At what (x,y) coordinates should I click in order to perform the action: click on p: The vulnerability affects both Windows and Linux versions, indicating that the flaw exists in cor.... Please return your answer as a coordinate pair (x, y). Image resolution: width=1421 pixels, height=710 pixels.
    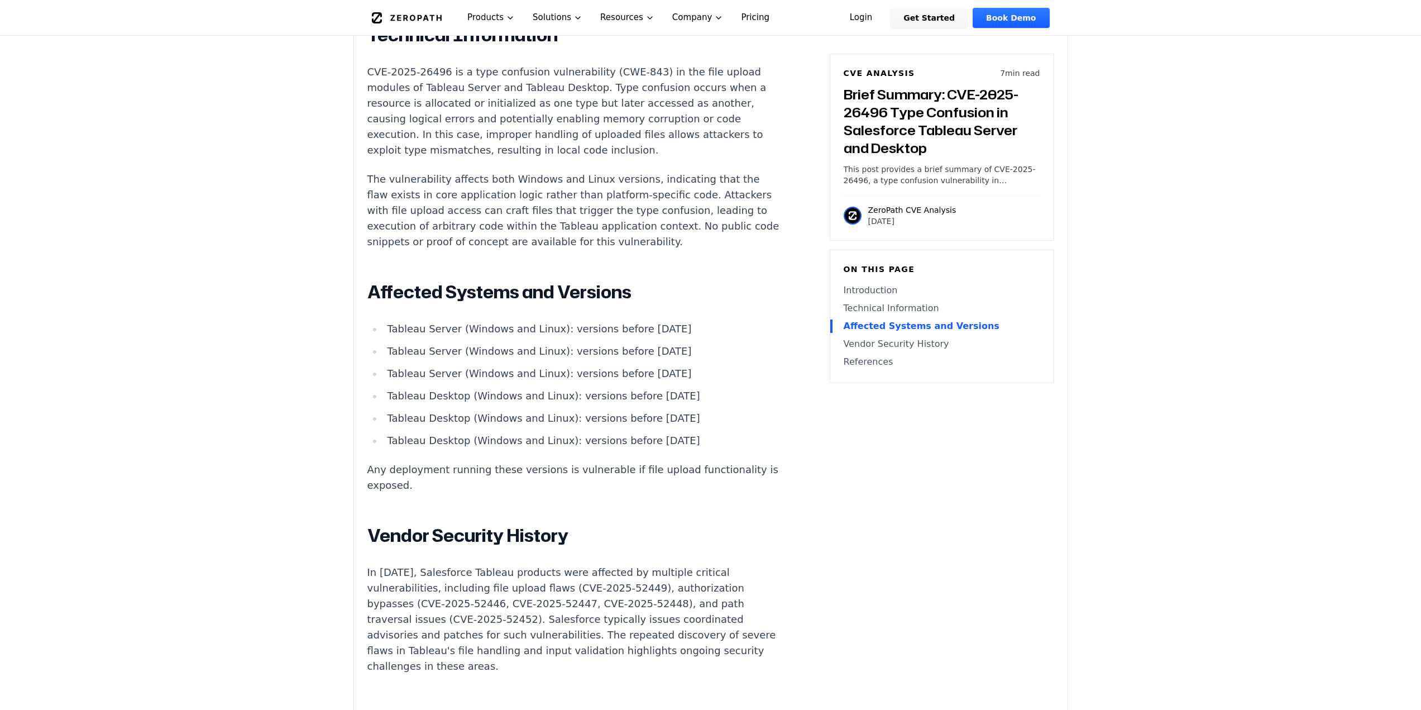
    Looking at the image, I should click on (575, 211).